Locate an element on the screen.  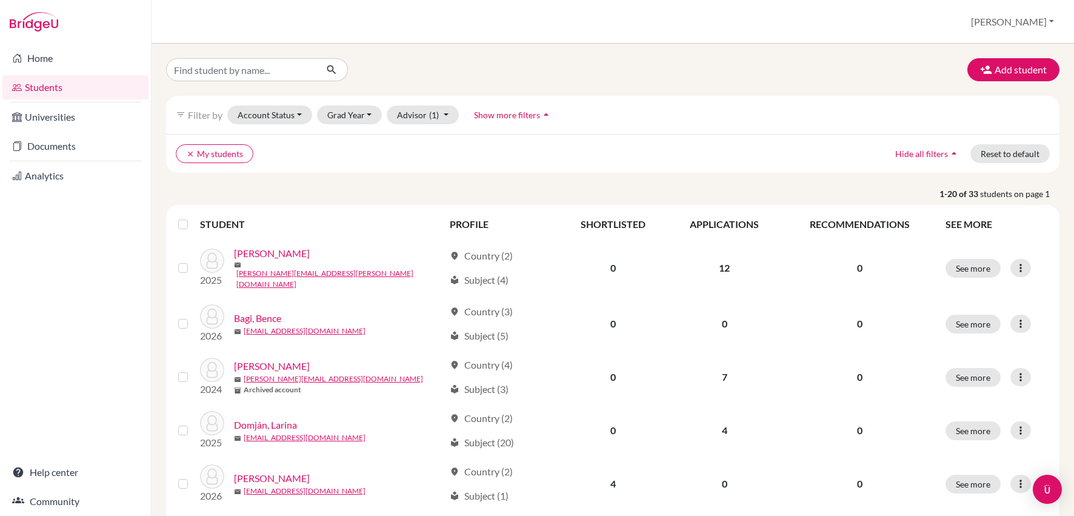
div: Subject (3) is located at coordinates (479, 389).